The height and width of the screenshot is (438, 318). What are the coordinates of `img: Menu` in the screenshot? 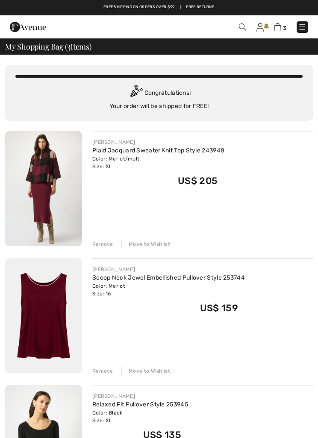 It's located at (302, 27).